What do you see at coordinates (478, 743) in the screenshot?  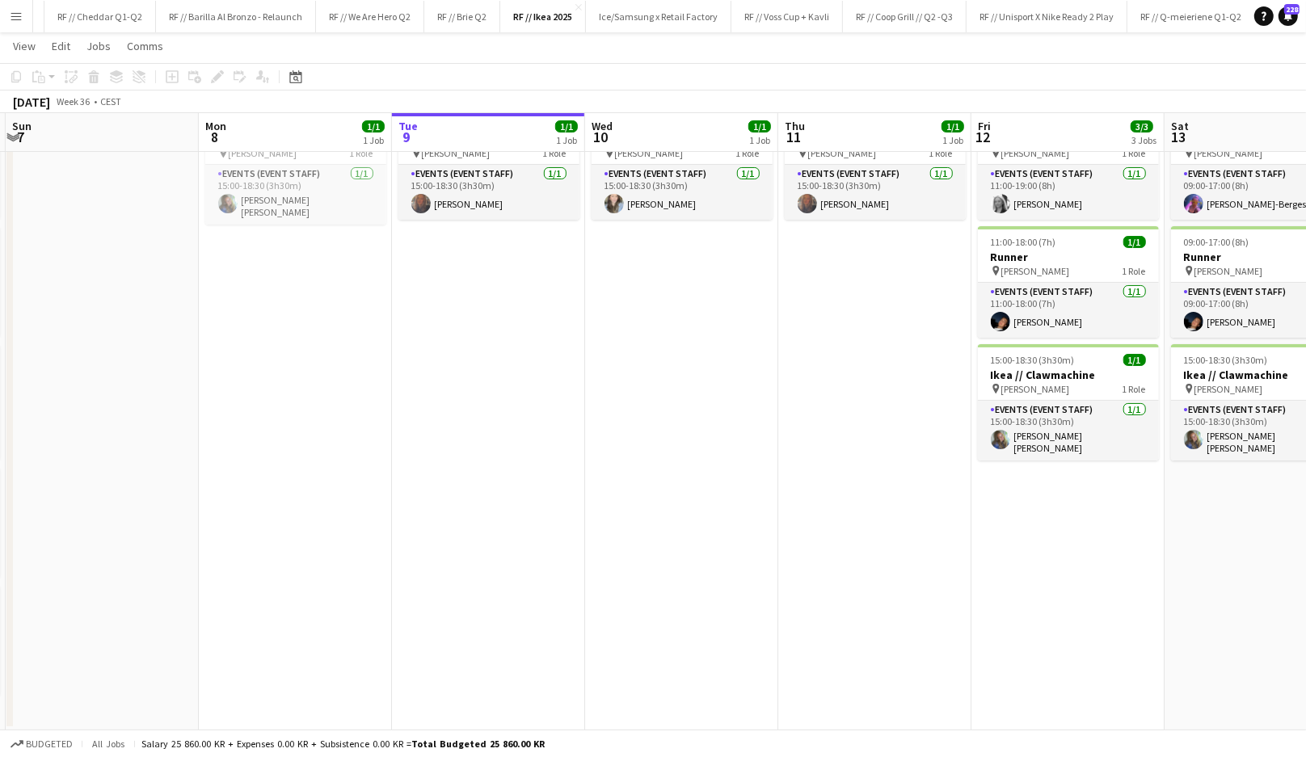 I see `span: Total Budgeted 25 860.00 KR` at bounding box center [478, 743].